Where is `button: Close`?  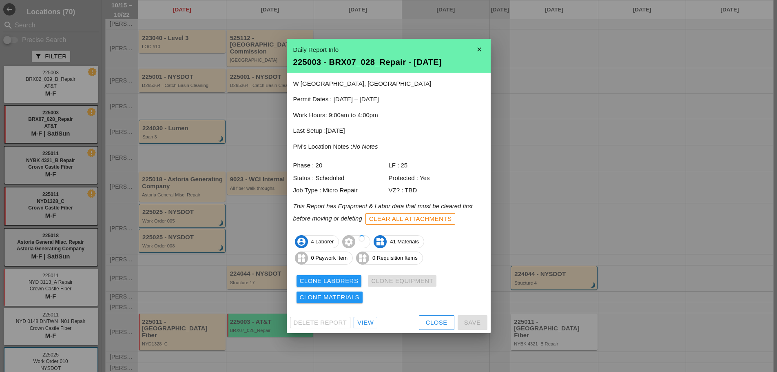 button: Close is located at coordinates (437, 322).